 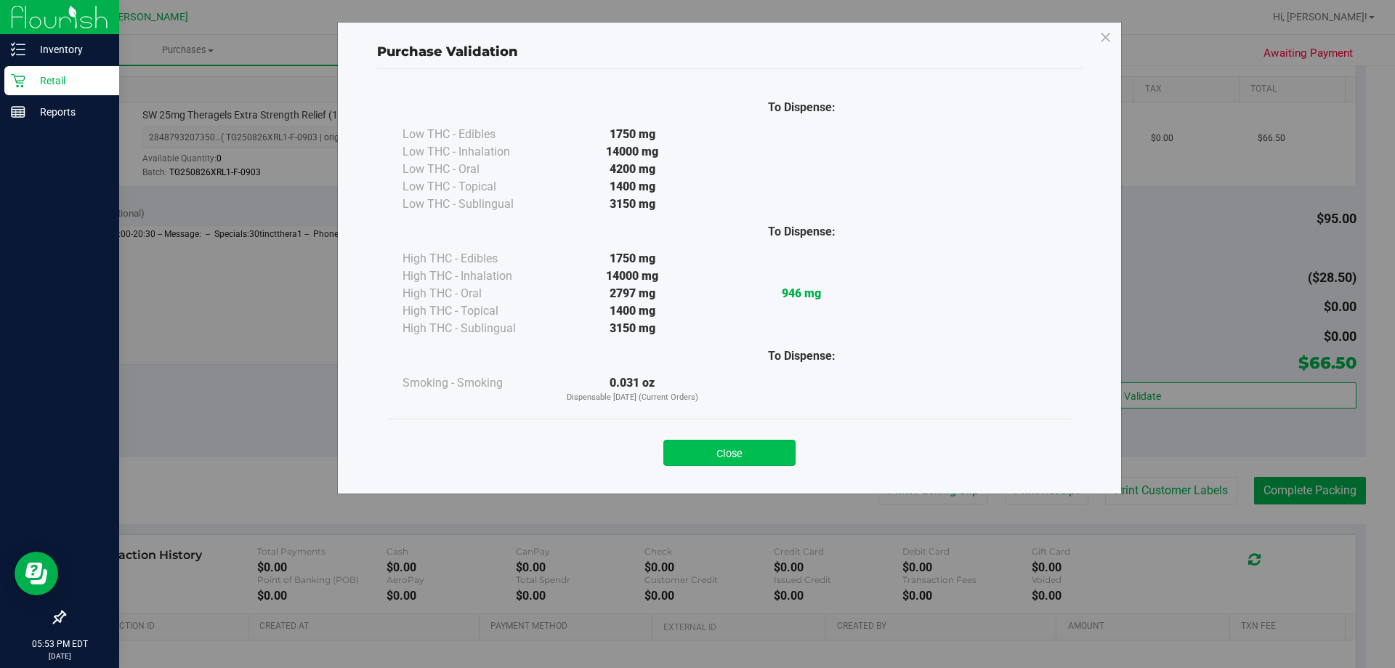 What do you see at coordinates (475, 383) in the screenshot?
I see `div: Smoking - Smoking` at bounding box center [475, 383].